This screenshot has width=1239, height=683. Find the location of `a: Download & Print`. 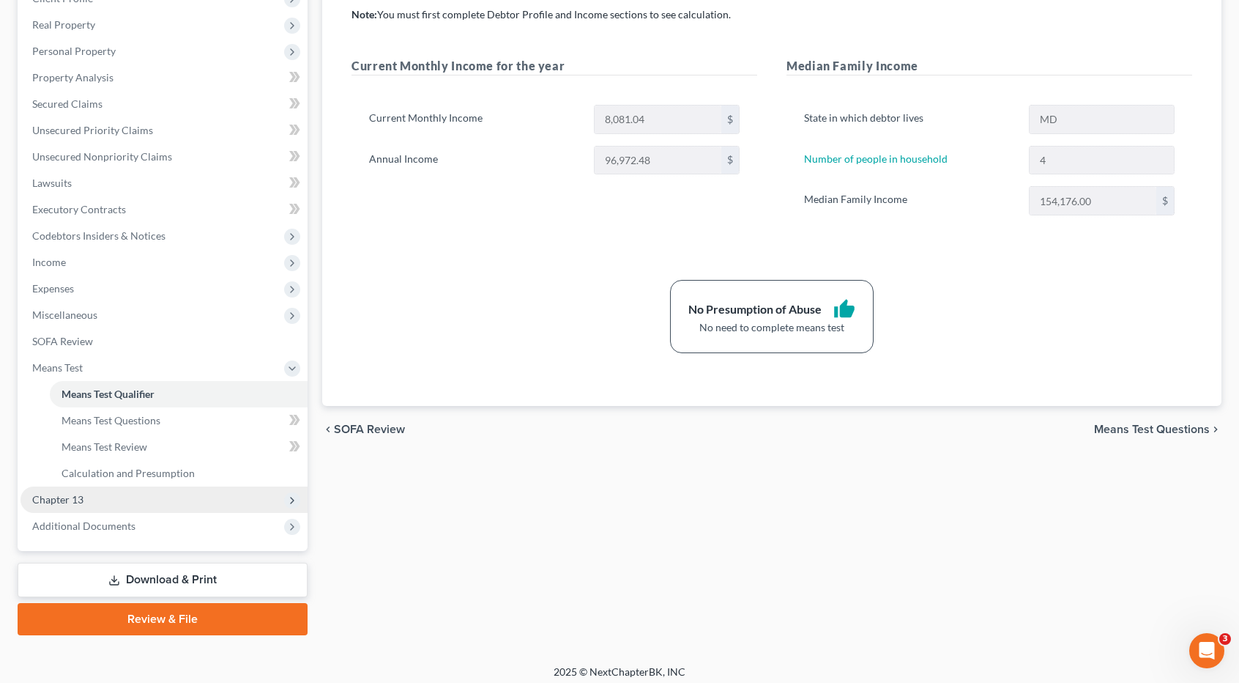

a: Download & Print is located at coordinates (163, 579).